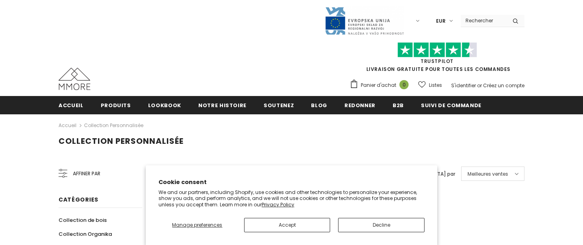 This screenshot has height=245, width=583. Describe the element at coordinates (360, 105) in the screenshot. I see `a: Redonner` at that location.